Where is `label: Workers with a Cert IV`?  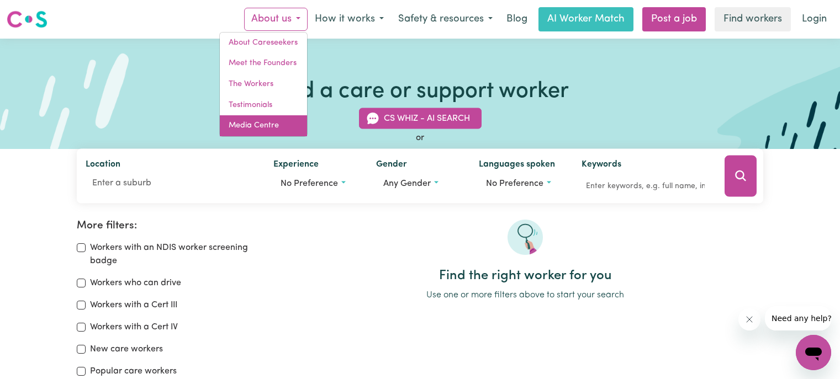
label: Workers with a Cert IV is located at coordinates (134, 327).